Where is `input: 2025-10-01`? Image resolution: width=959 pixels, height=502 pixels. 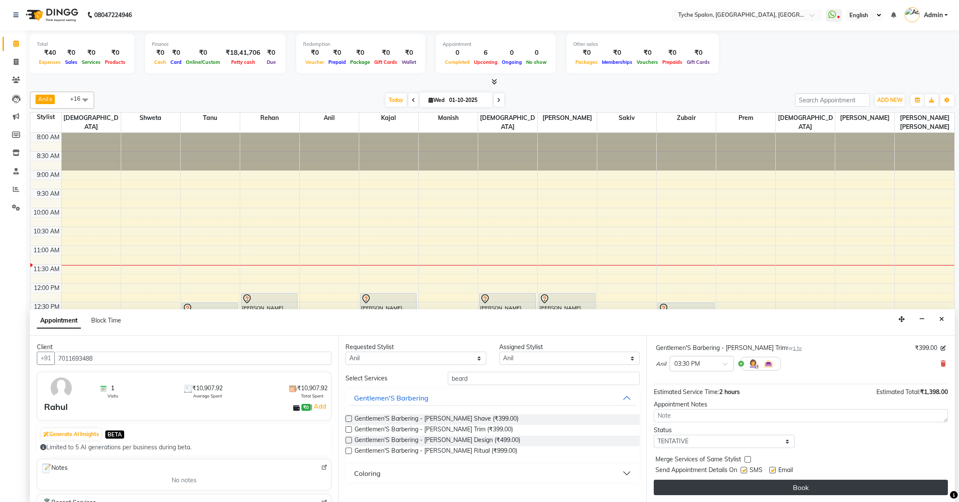 input: 2025-10-01 is located at coordinates (468, 100).